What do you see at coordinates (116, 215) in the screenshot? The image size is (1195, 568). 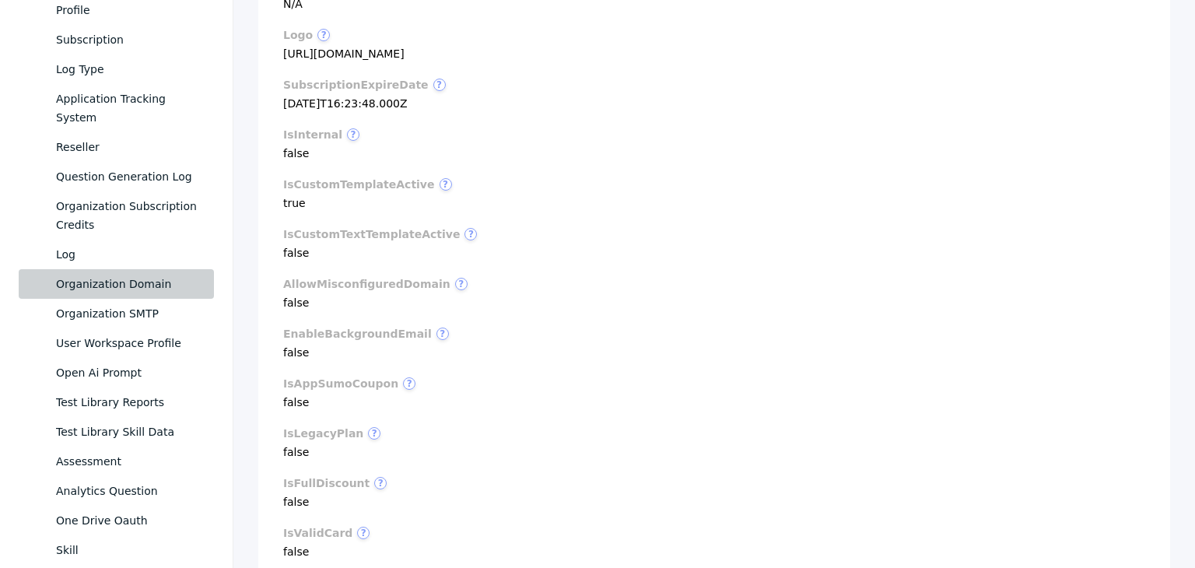 I see `a: Organization Subscription Credits` at bounding box center [116, 215].